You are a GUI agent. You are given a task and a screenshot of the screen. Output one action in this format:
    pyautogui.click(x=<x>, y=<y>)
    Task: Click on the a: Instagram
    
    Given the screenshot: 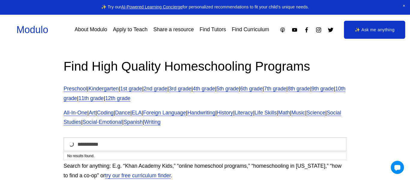 What is the action you would take?
    pyautogui.click(x=319, y=30)
    